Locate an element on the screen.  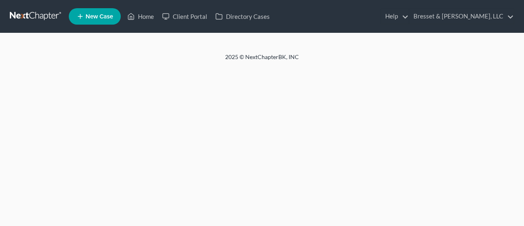
a: Client Portal is located at coordinates (185, 16).